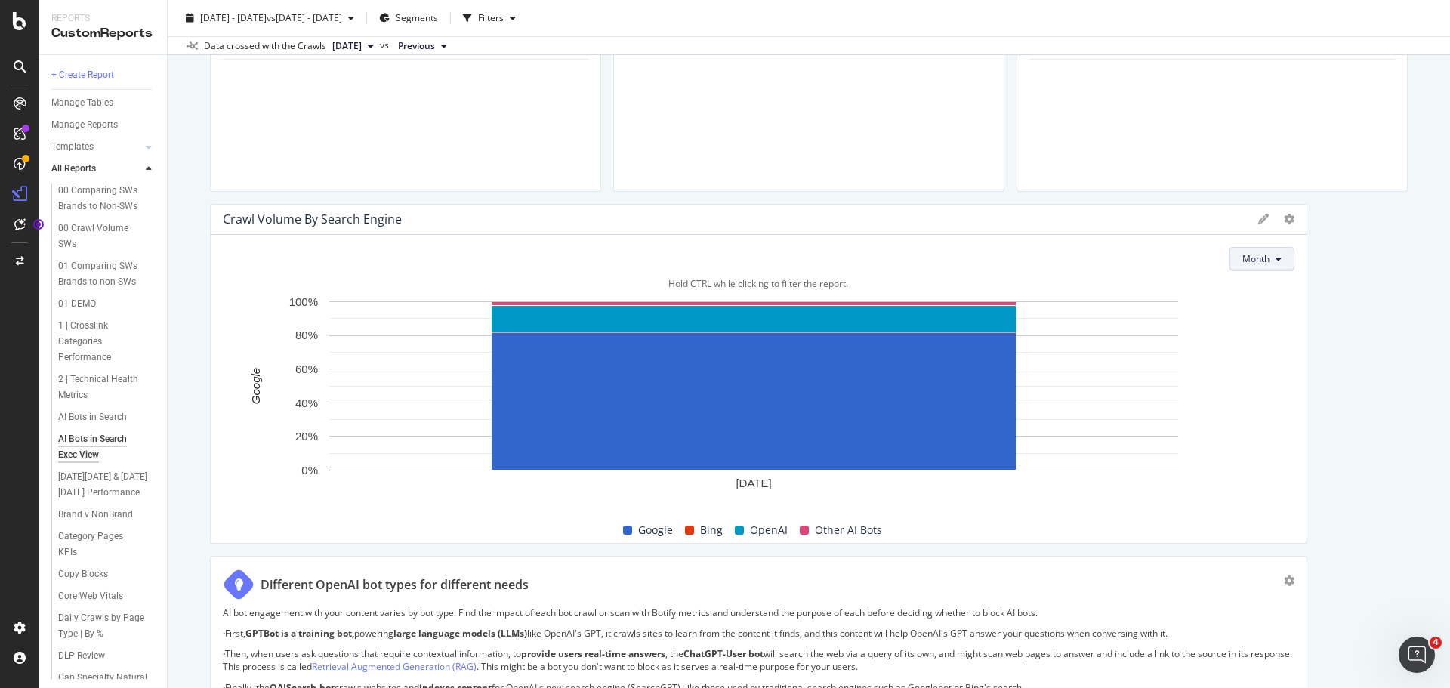 The image size is (1450, 688). What do you see at coordinates (758, 660) in the screenshot?
I see `p: Then, when users ask questions that require contextual information, to , the will search the web ...` at bounding box center [758, 660].